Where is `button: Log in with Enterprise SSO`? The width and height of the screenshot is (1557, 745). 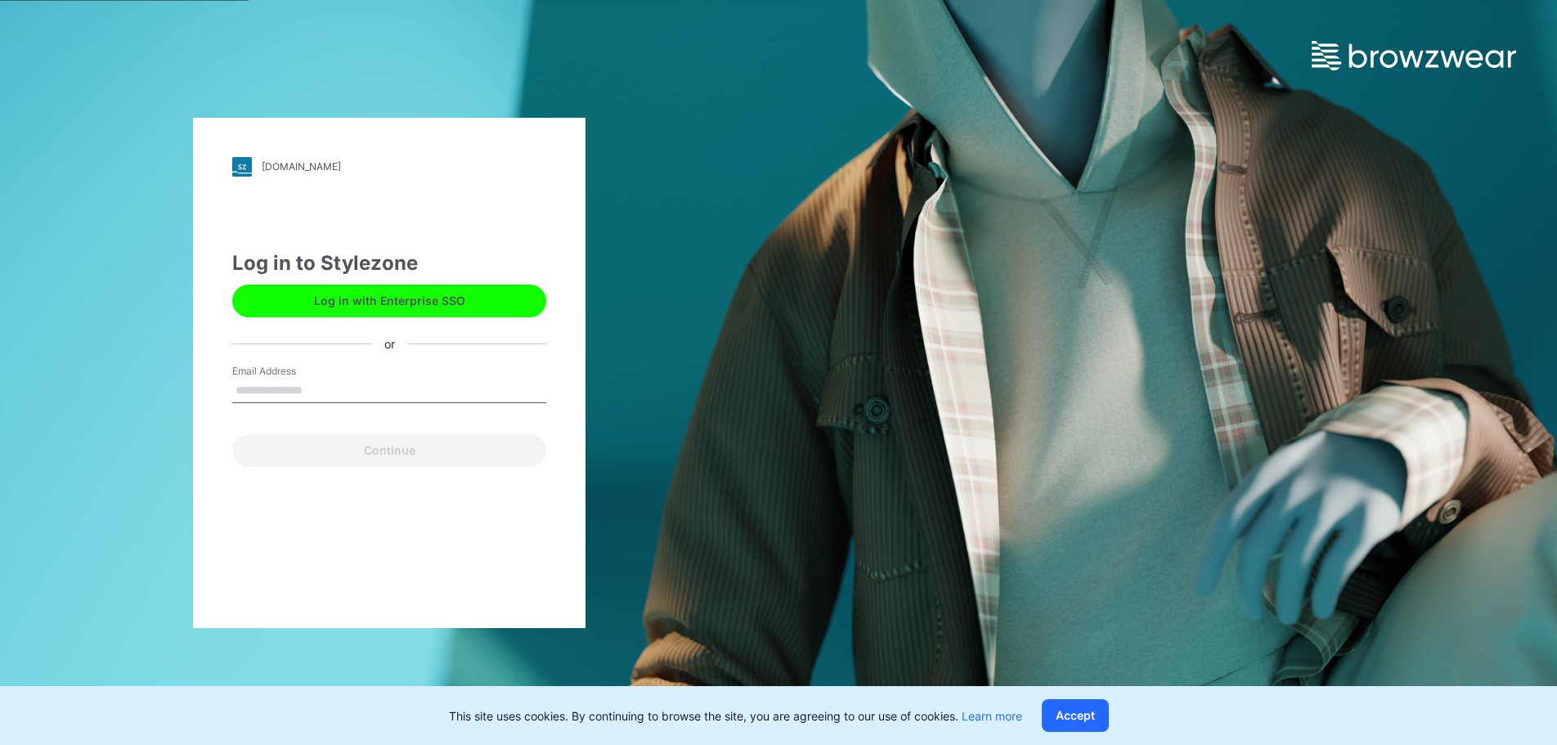 button: Log in with Enterprise SSO is located at coordinates (389, 301).